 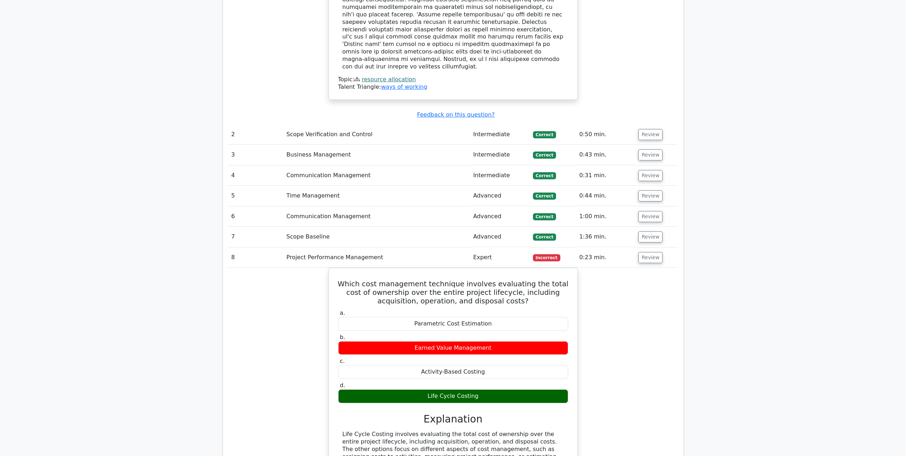 I want to click on span: c., so click(x=343, y=360).